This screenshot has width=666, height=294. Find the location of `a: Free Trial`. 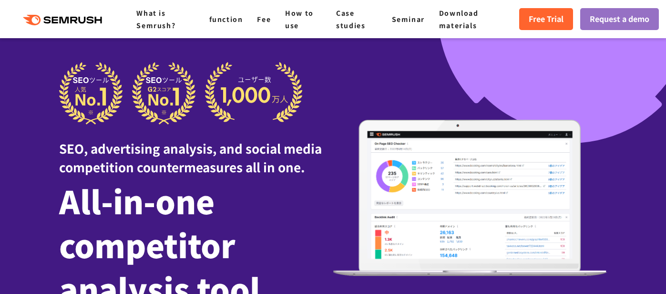

a: Free Trial is located at coordinates (546, 19).